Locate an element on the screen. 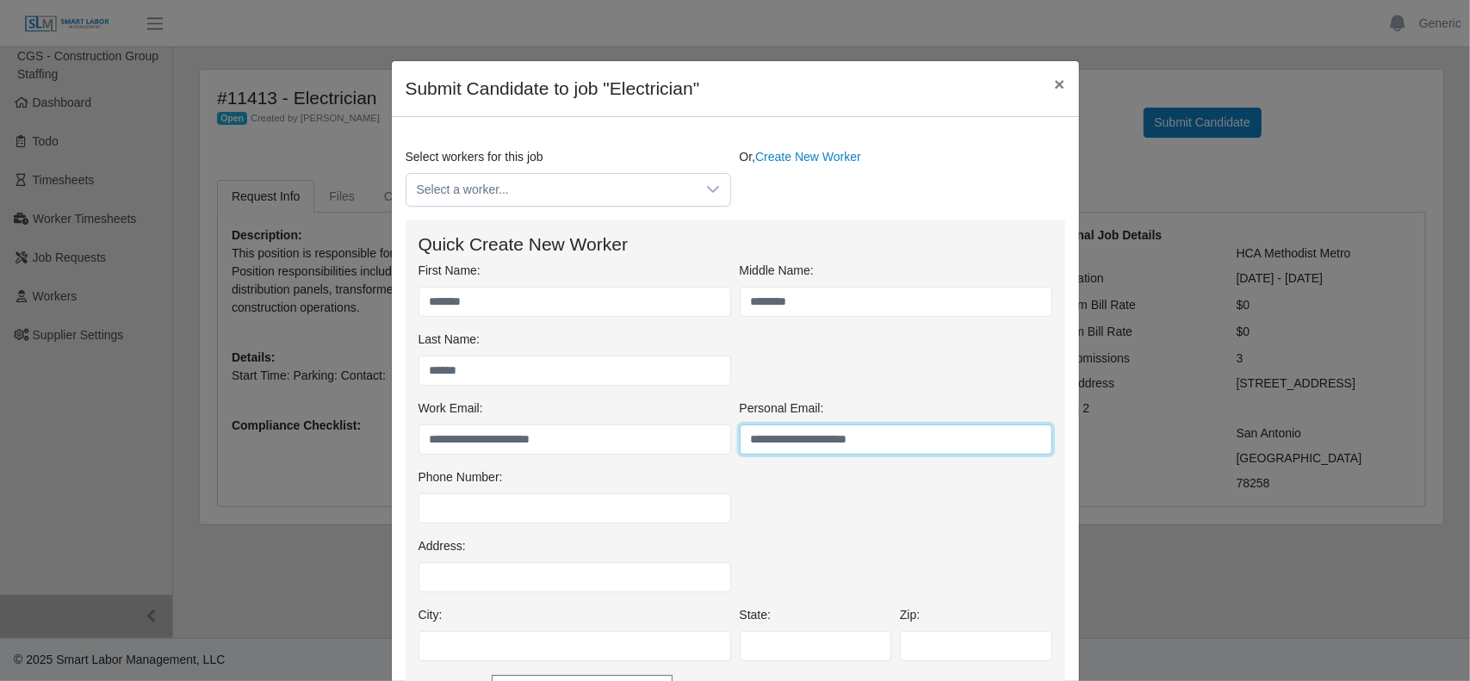  label: Last Name: is located at coordinates (450, 339).